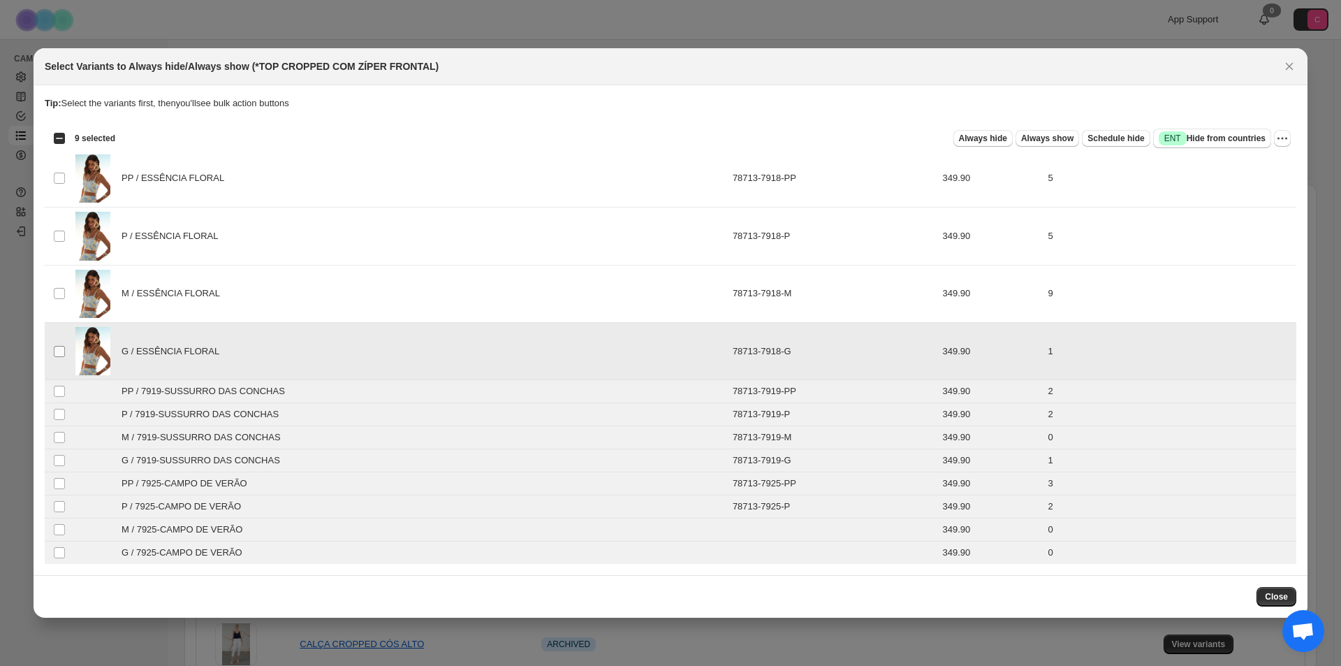 This screenshot has height=666, width=1341. Describe the element at coordinates (833, 236) in the screenshot. I see `td: 78713-7918-P` at that location.